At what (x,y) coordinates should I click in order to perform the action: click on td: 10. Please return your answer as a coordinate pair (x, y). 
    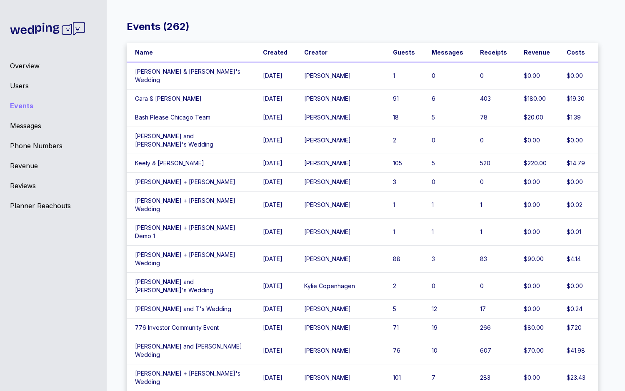
    Looking at the image, I should click on (447, 351).